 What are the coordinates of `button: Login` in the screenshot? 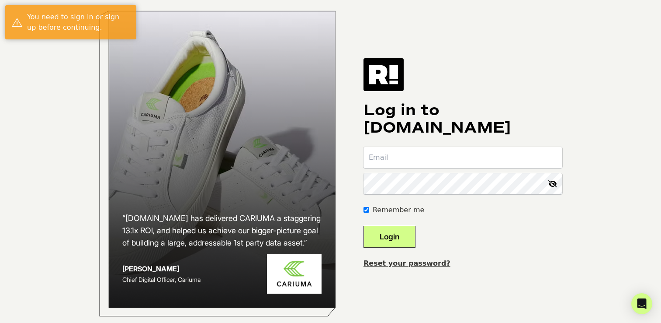 It's located at (389, 236).